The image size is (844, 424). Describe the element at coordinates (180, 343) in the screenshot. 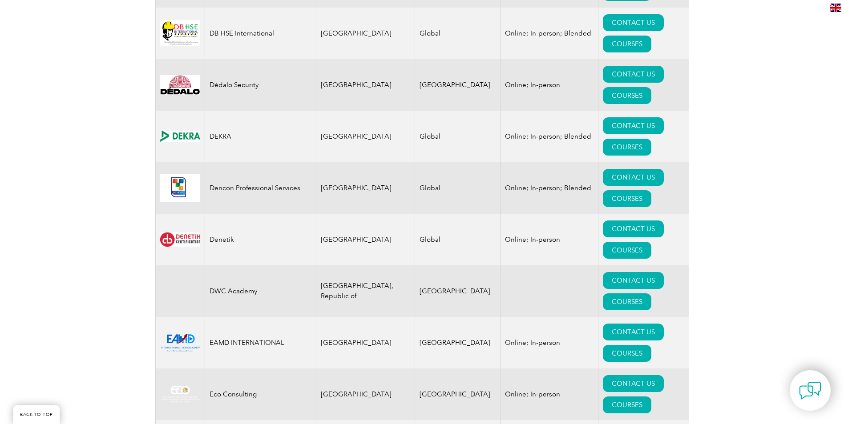

I see `img: a409a119-2bae-eb11-8236-00224814f4cb-logo.png` at that location.